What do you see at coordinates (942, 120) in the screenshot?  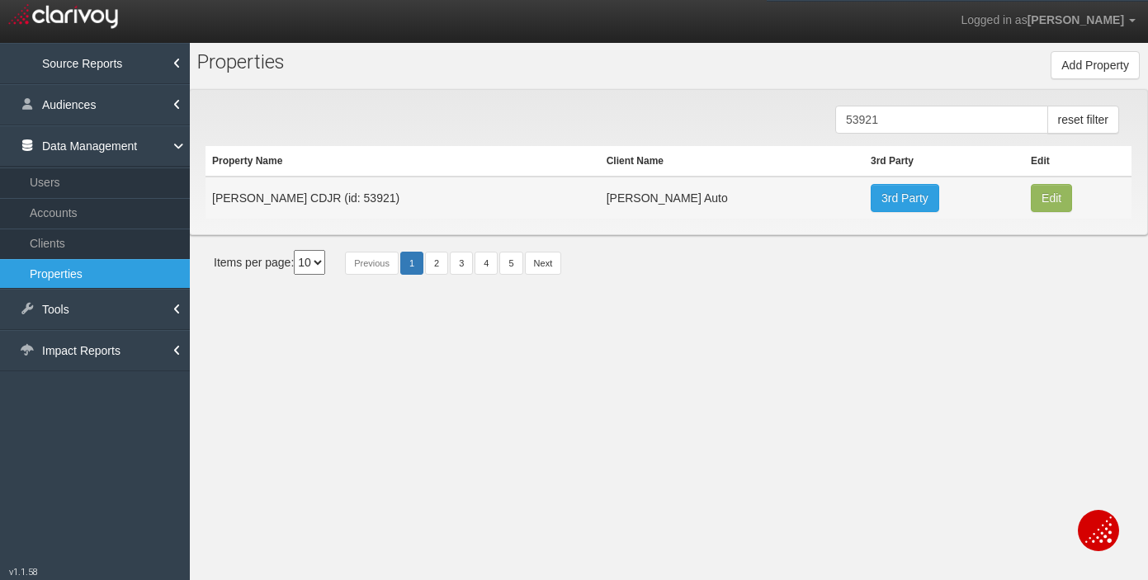 I see `input: Search Properties` at bounding box center [942, 120].